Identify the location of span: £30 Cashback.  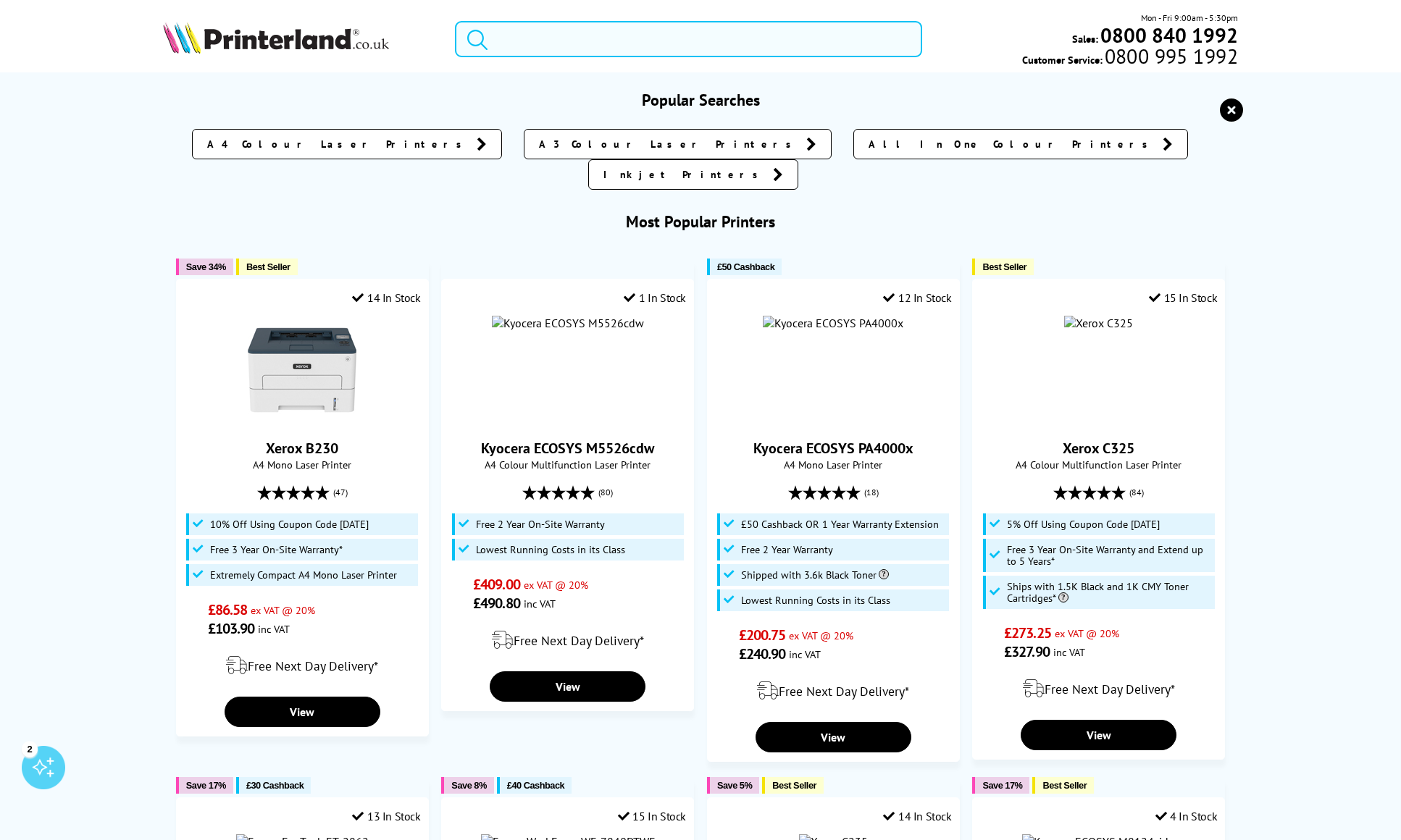
(275, 785).